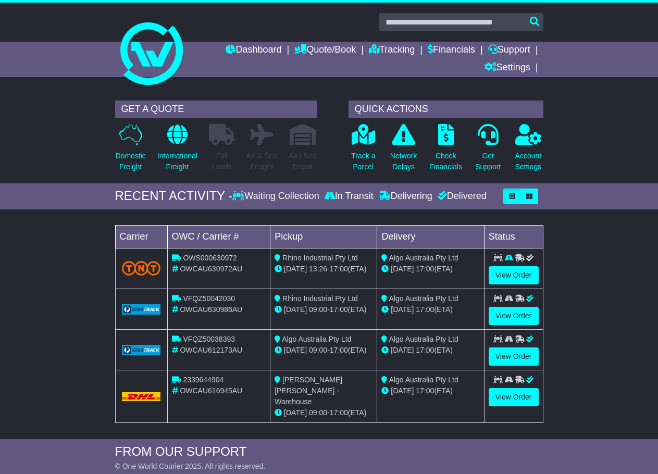  I want to click on a: AccountSettings, so click(528, 151).